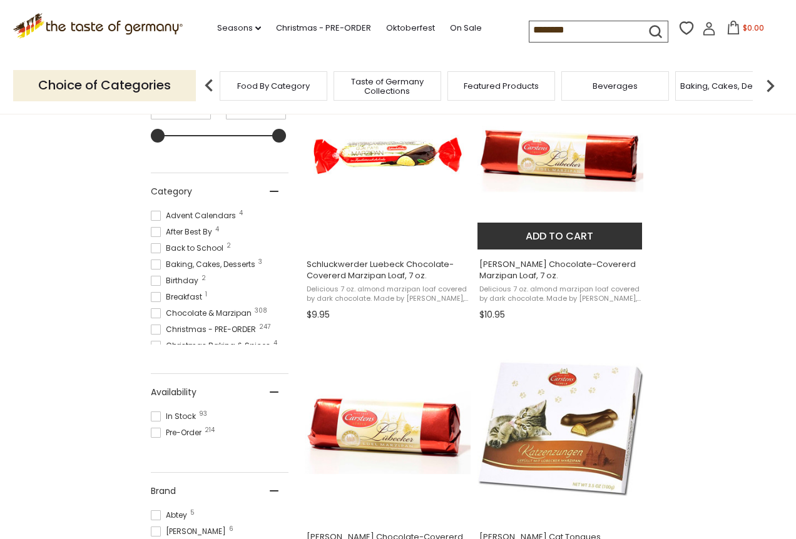 This screenshot has height=539, width=796. Describe the element at coordinates (183, 232) in the screenshot. I see `span: After Best By` at that location.